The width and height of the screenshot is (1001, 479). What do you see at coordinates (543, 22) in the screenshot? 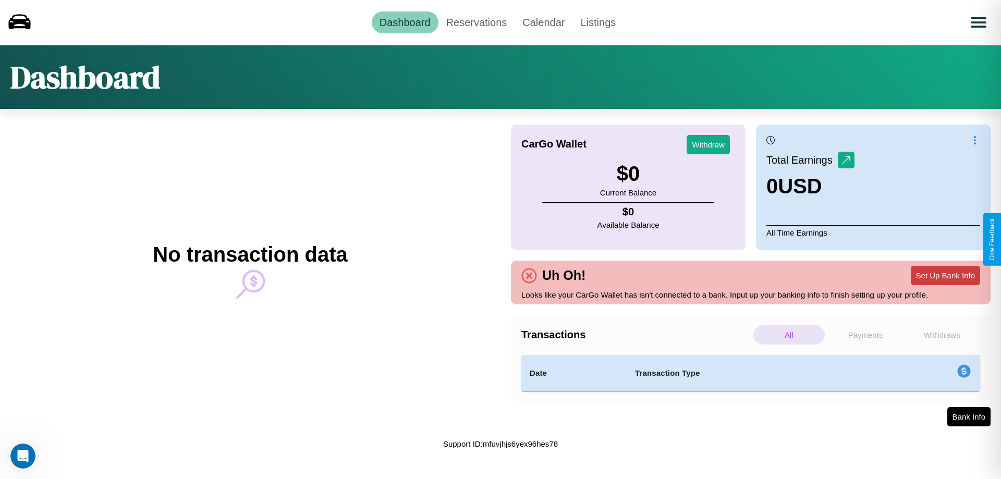
I see `a: Calendar` at bounding box center [543, 22].